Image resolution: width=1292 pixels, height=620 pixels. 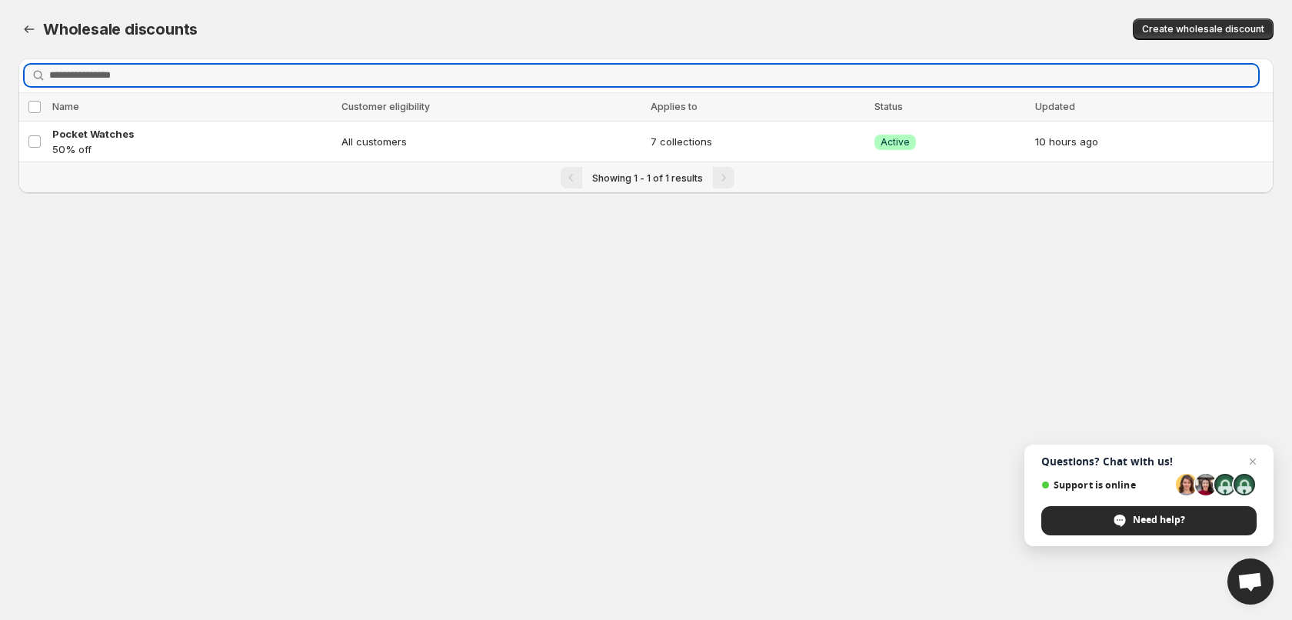 What do you see at coordinates (895, 142) in the screenshot?
I see `span: Active` at bounding box center [895, 142].